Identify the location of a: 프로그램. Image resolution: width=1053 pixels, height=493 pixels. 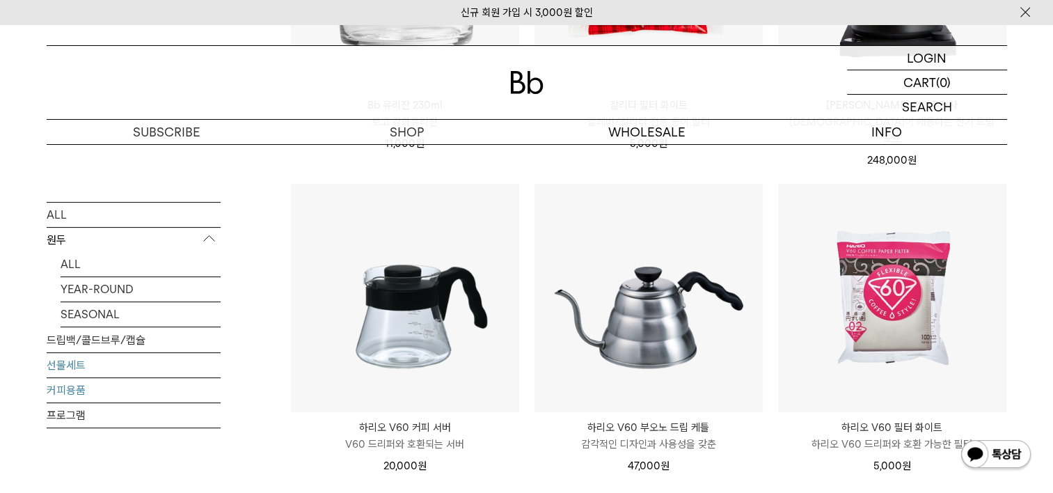
(134, 415).